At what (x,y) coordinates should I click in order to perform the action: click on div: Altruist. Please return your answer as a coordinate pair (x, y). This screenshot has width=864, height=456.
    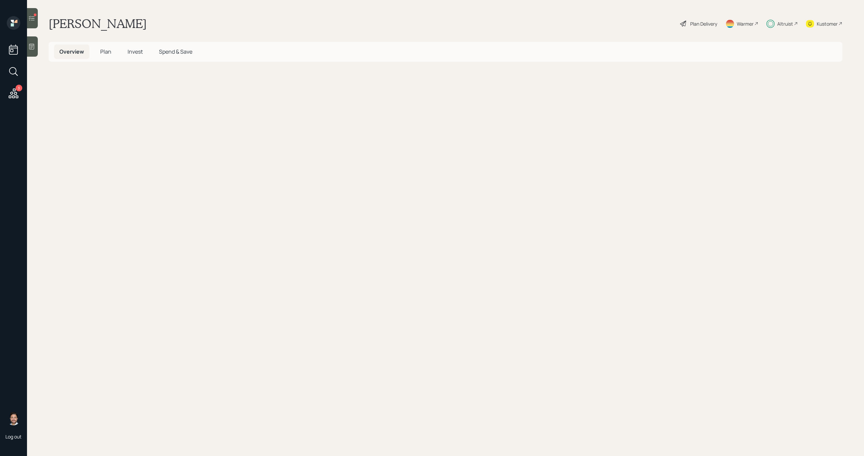
    Looking at the image, I should click on (785, 24).